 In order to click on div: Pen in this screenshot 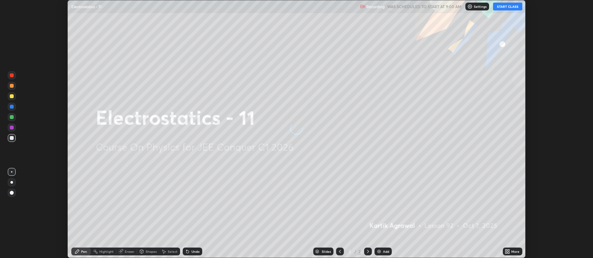, I will do `click(84, 251)`.